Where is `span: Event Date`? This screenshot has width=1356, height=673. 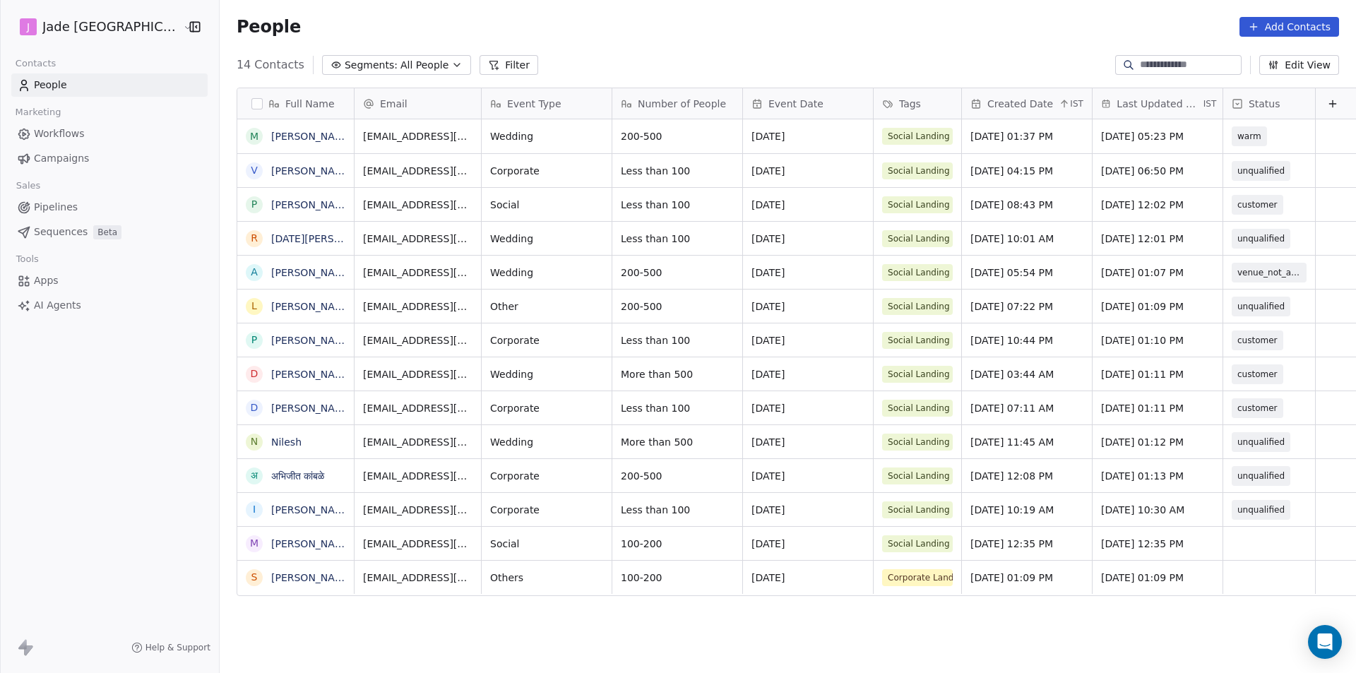 span: Event Date is located at coordinates (796, 104).